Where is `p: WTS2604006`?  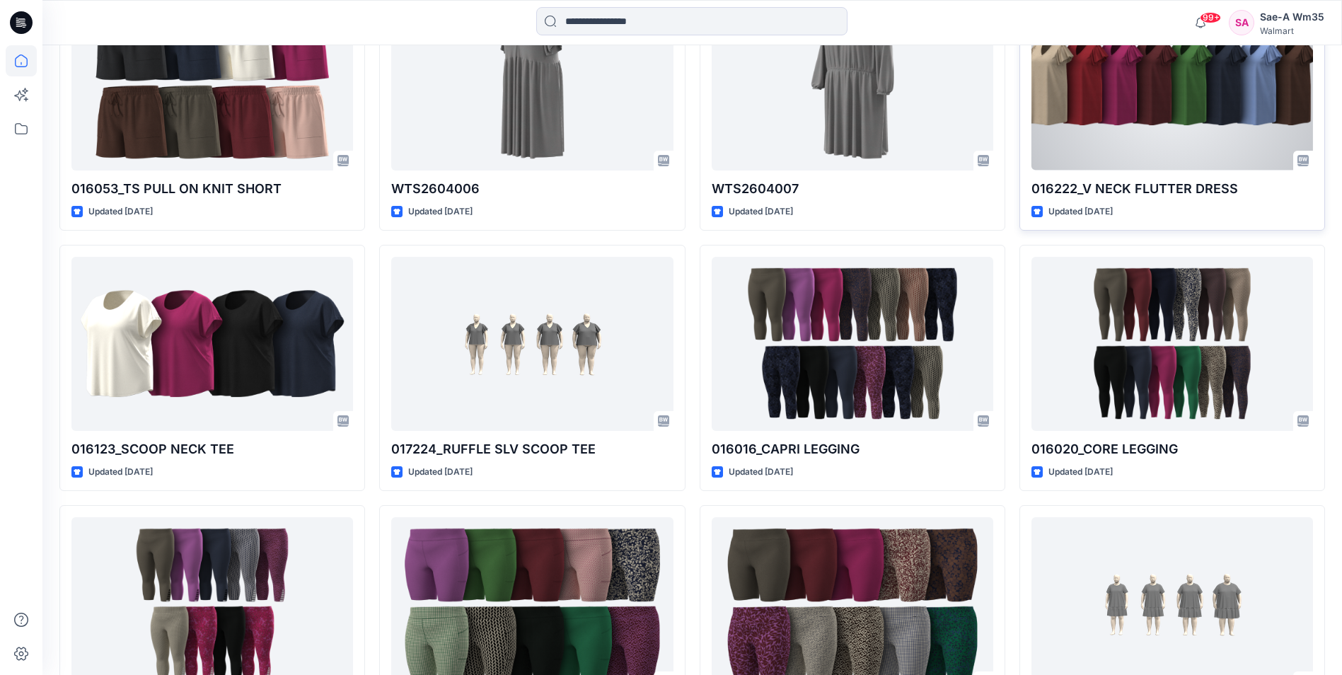 p: WTS2604006 is located at coordinates (532, 189).